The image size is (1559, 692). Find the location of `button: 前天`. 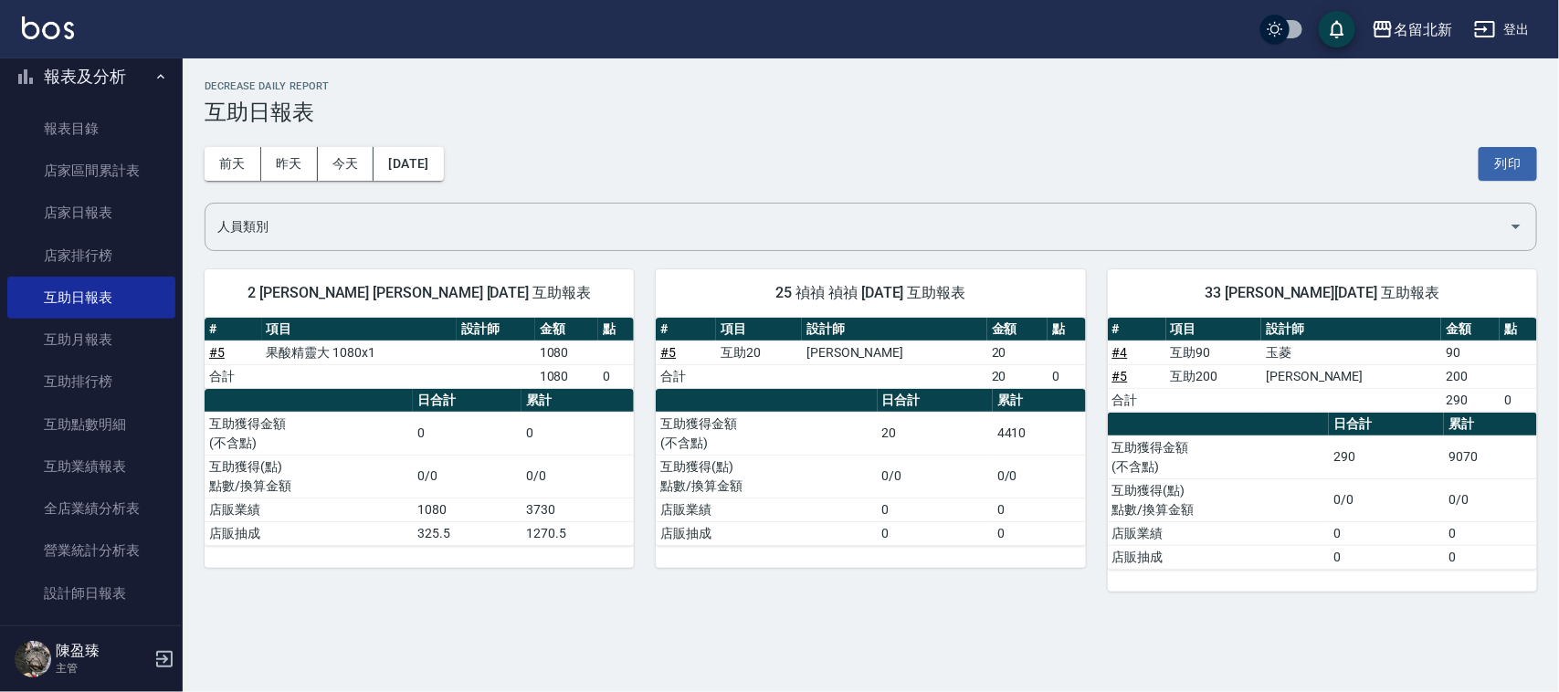

button: 前天 is located at coordinates (233, 163).